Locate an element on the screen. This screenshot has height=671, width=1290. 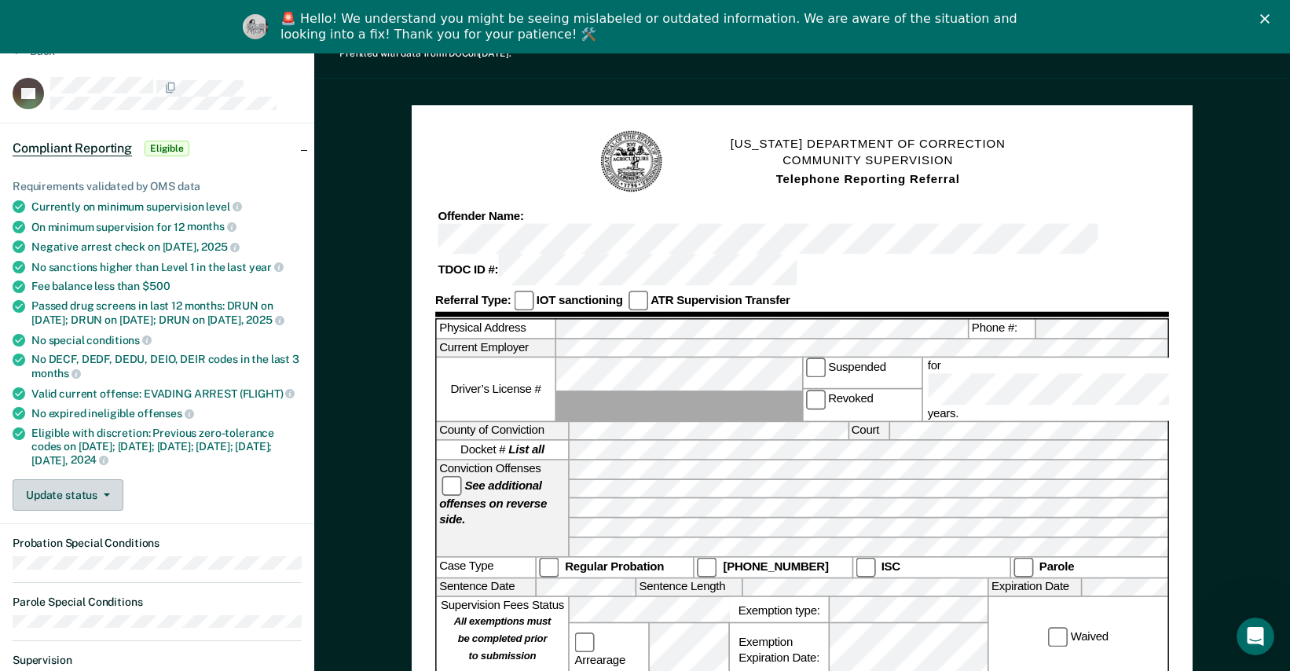
span: level is located at coordinates (223, 207).